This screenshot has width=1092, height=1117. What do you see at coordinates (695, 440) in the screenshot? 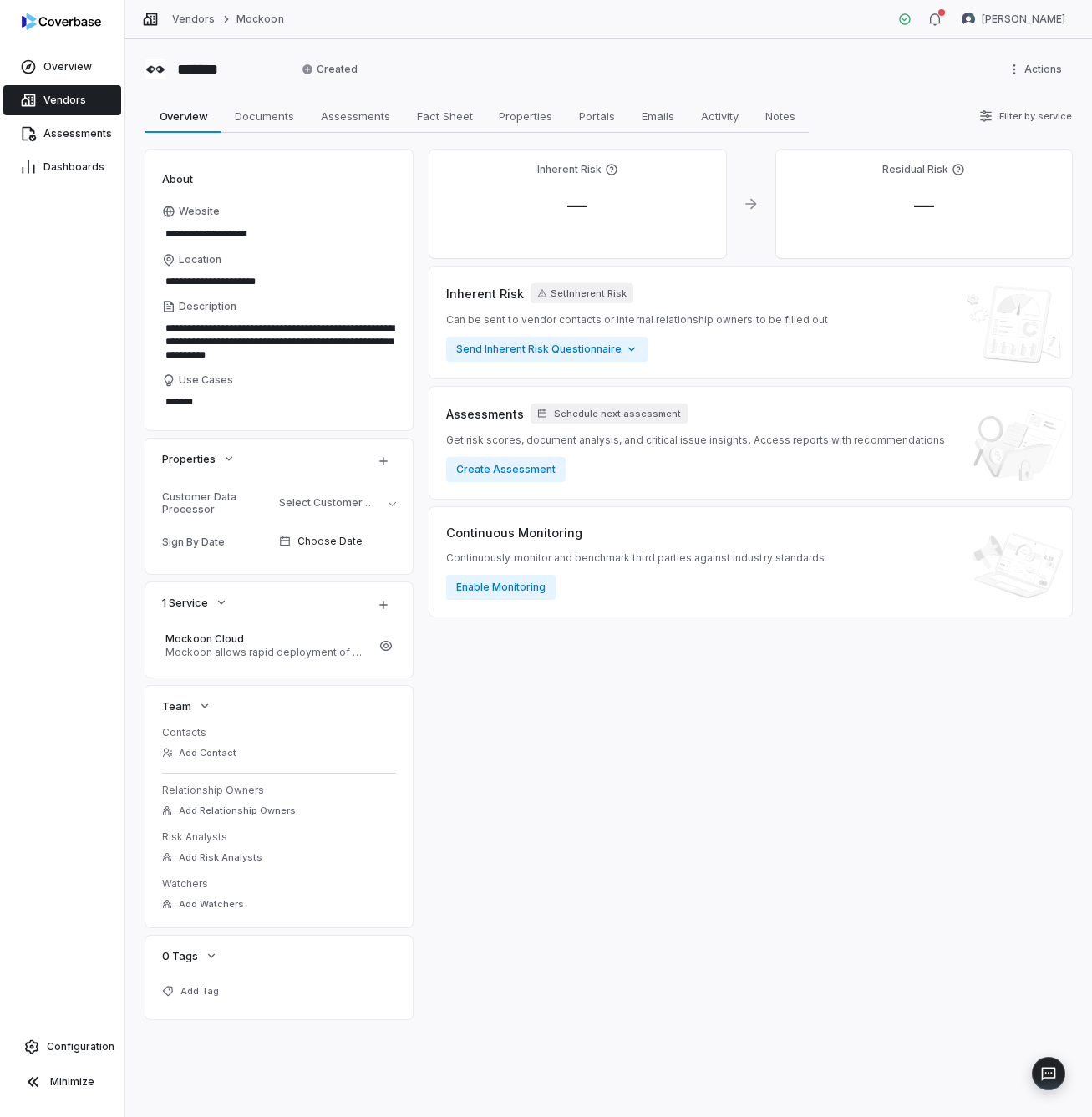
I see `span: Get risk scores, document analysis, and critical issue insights. Access reports with recommendations` at bounding box center [695, 440].